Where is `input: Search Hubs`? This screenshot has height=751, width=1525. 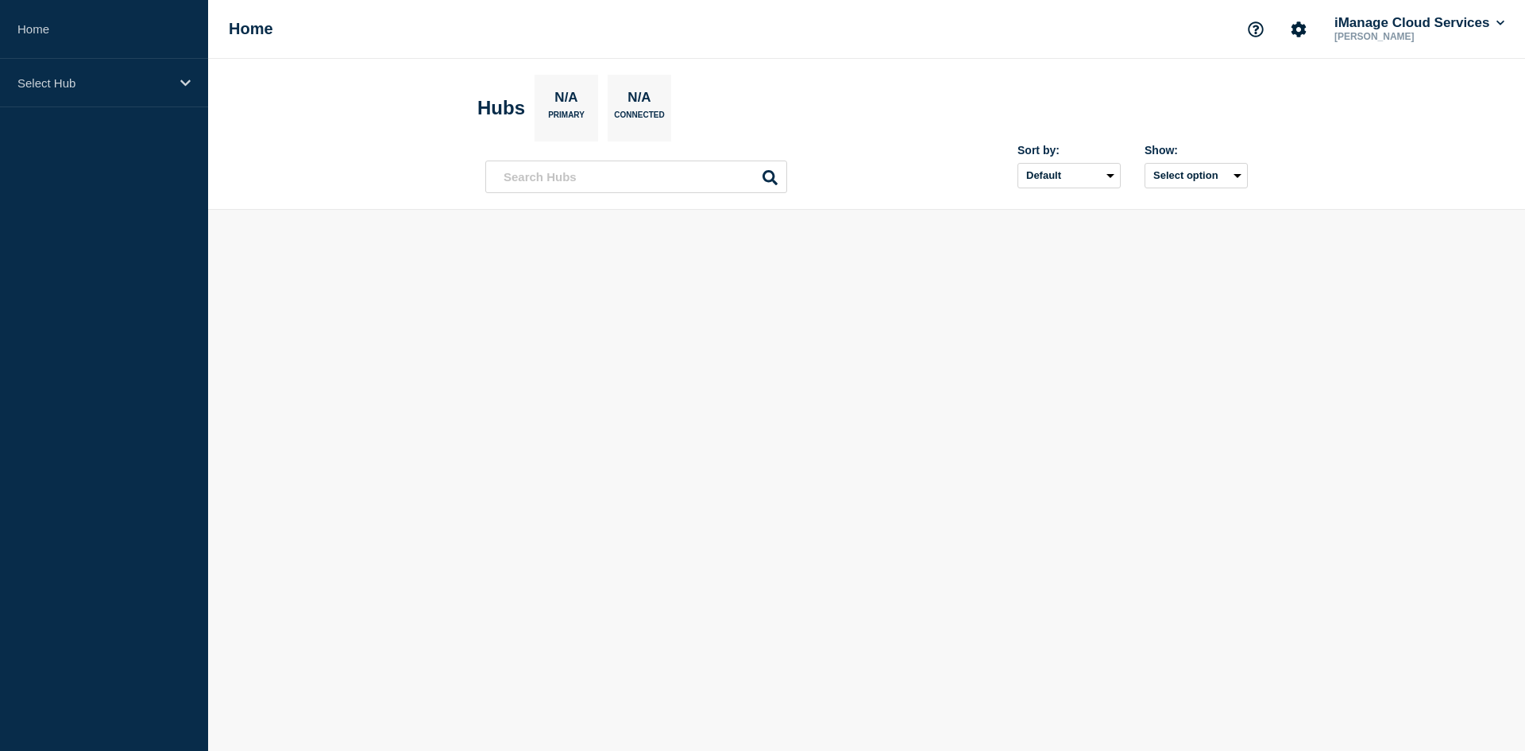 input: Search Hubs is located at coordinates (636, 176).